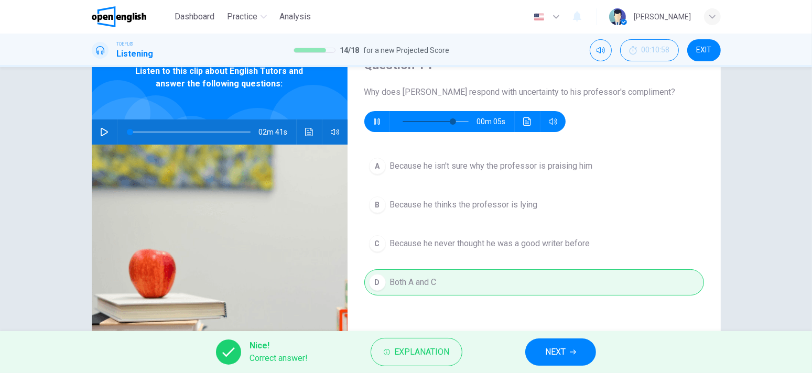  I want to click on button: Analysis, so click(295, 17).